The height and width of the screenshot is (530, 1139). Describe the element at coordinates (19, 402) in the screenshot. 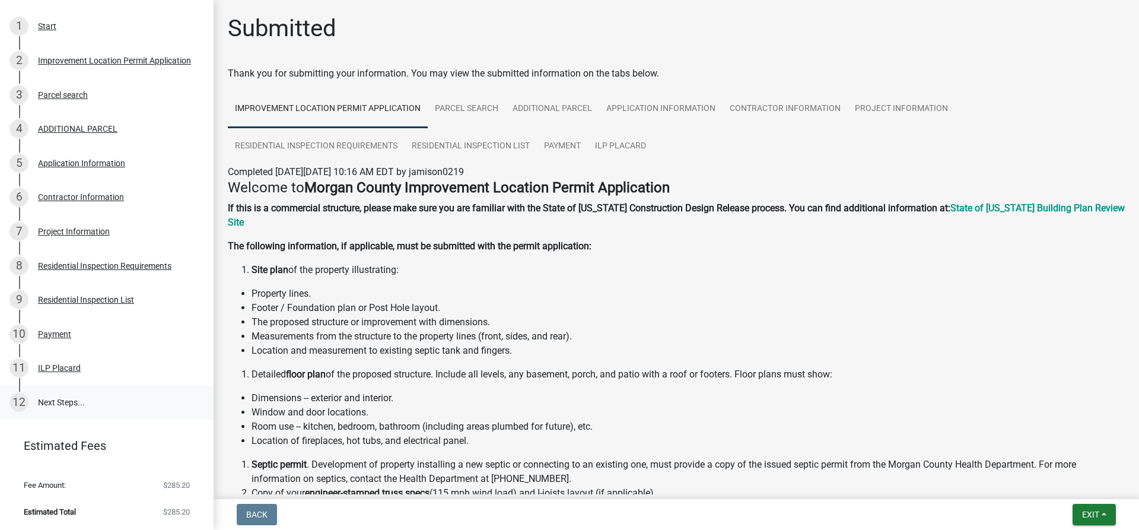

I see `div: 12` at that location.